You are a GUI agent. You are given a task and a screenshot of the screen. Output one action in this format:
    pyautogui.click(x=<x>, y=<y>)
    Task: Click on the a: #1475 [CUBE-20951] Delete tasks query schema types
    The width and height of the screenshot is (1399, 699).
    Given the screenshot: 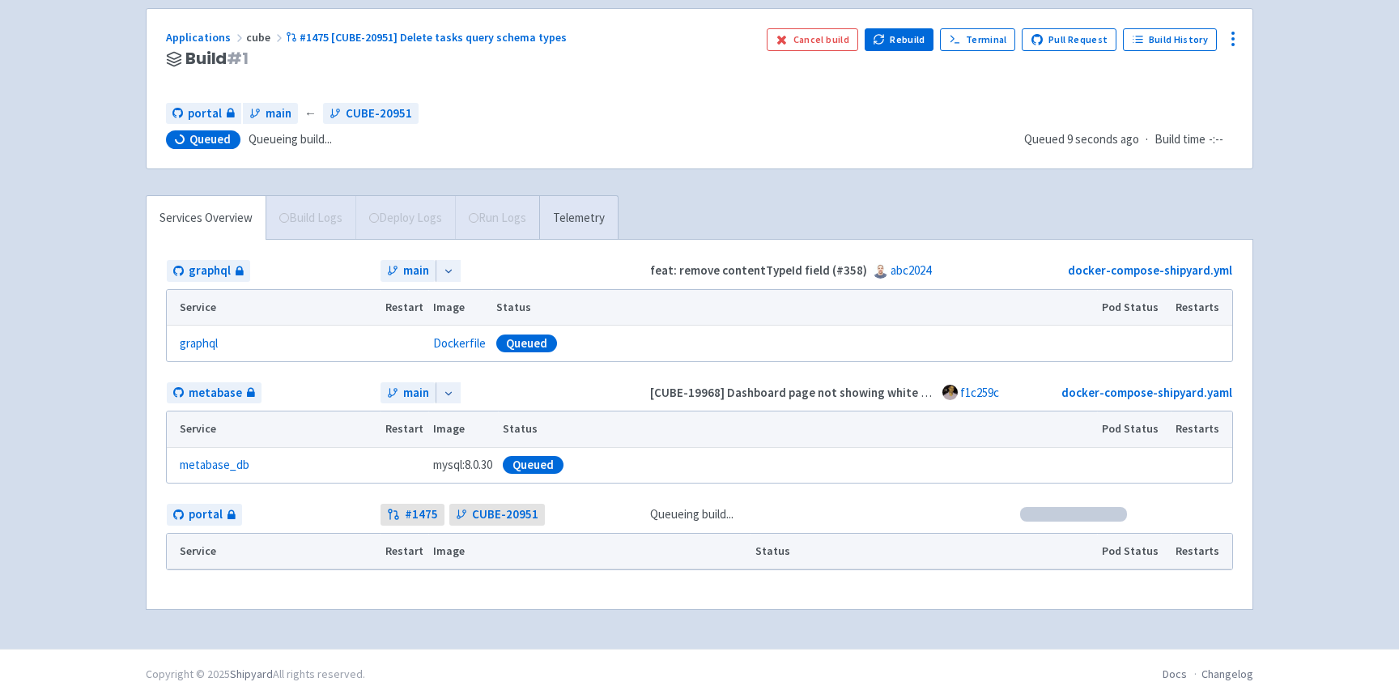 What is the action you would take?
    pyautogui.click(x=427, y=37)
    